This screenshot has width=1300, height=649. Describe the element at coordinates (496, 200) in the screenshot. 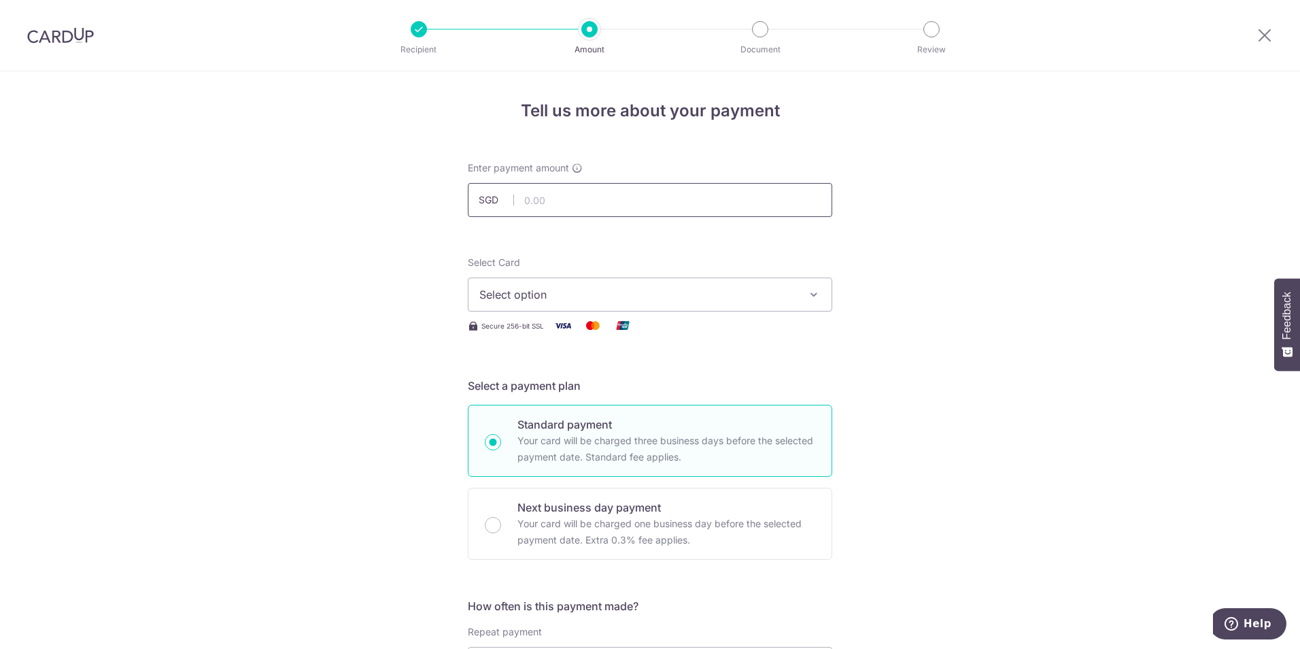

I see `span: SGD` at that location.